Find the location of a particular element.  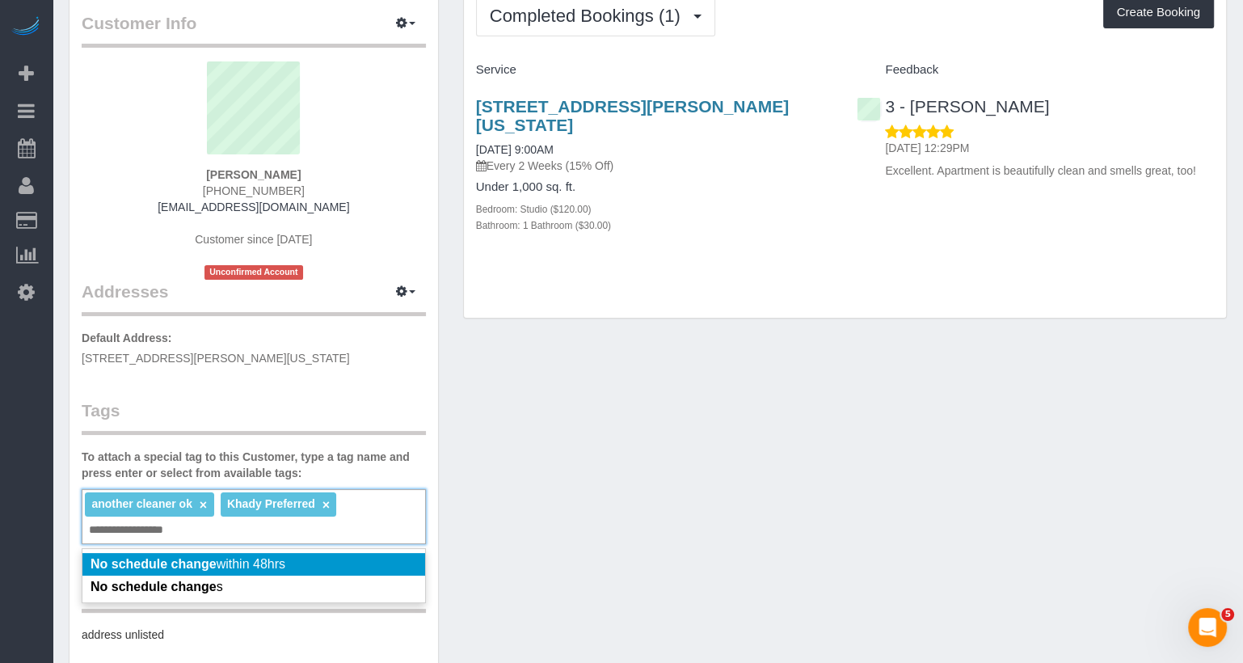

h4: Service is located at coordinates (655, 70).